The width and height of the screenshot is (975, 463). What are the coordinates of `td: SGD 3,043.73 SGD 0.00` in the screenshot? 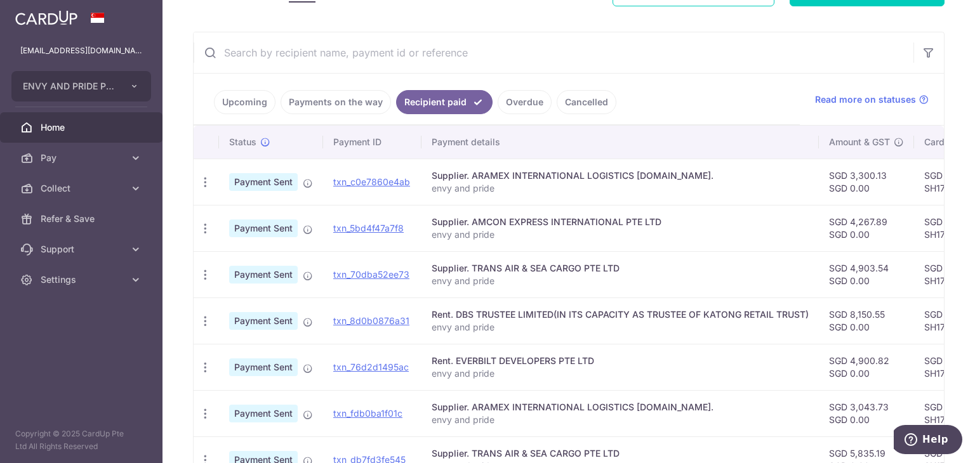 It's located at (866, 413).